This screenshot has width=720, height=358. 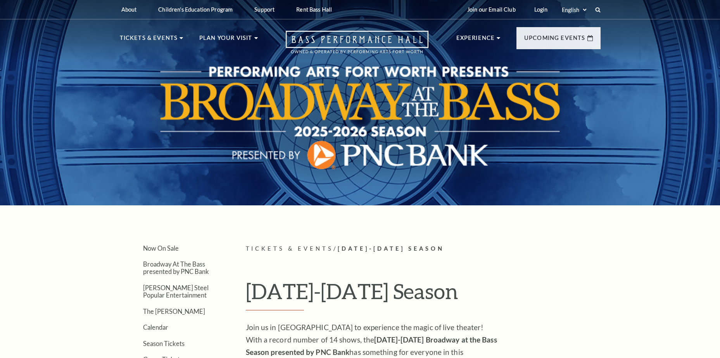 What do you see at coordinates (129, 9) in the screenshot?
I see `p: About` at bounding box center [129, 9].